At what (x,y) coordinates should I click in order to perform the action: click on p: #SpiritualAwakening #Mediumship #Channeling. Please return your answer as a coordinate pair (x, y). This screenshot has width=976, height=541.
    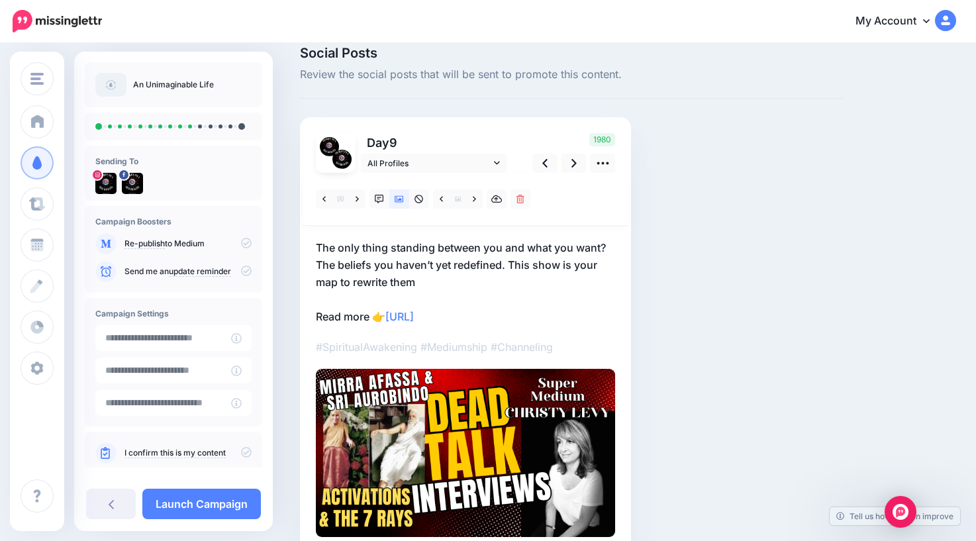
    Looking at the image, I should click on (465, 347).